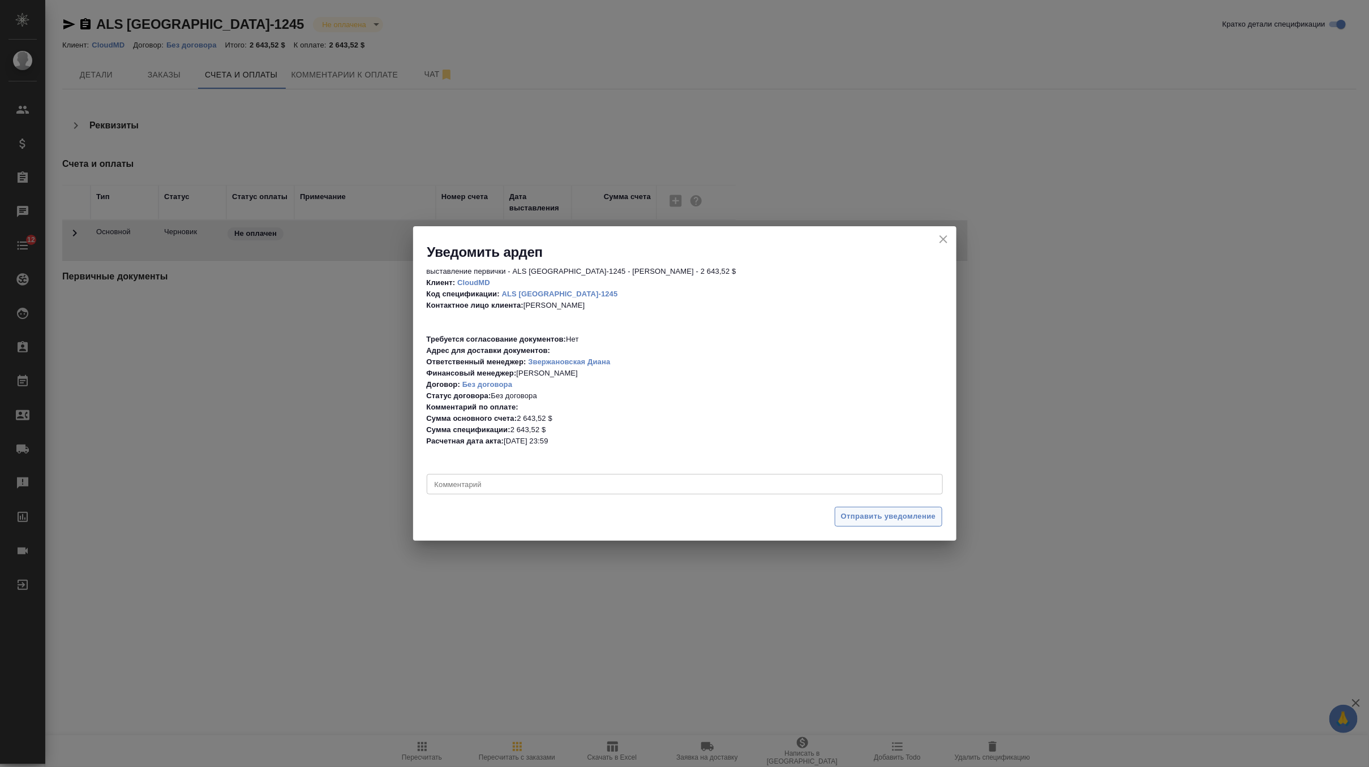 This screenshot has width=1369, height=767. What do you see at coordinates (472, 407) in the screenshot?
I see `b: Комментарий по оплате:` at bounding box center [472, 407].